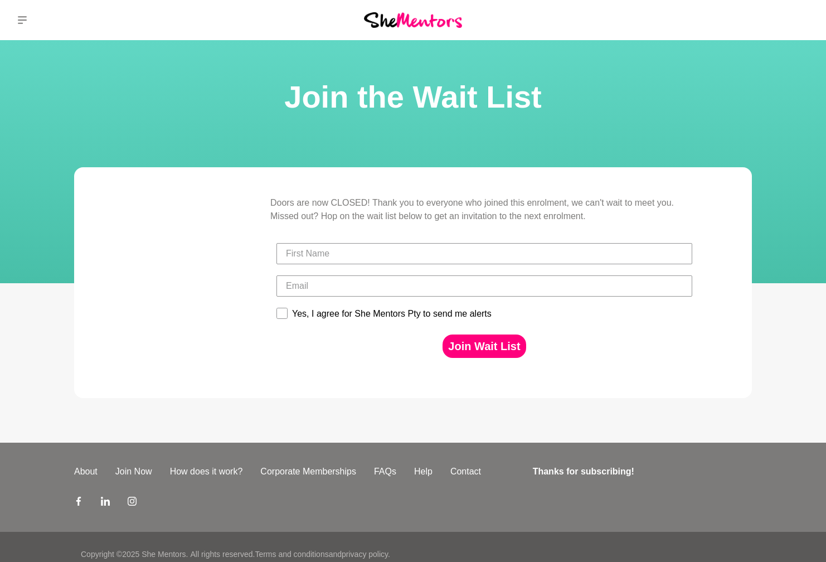 This screenshot has width=826, height=562. Describe the element at coordinates (134, 554) in the screenshot. I see `p: Copyright © 2025 She Mentors .` at that location.